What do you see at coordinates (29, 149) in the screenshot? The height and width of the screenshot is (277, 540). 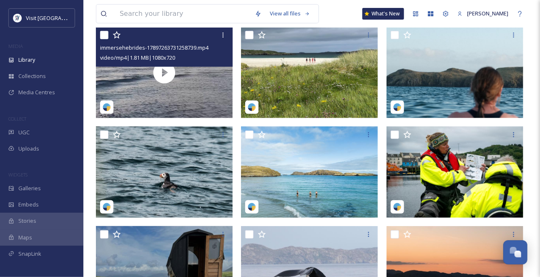 I see `span: Uploads` at bounding box center [29, 149].